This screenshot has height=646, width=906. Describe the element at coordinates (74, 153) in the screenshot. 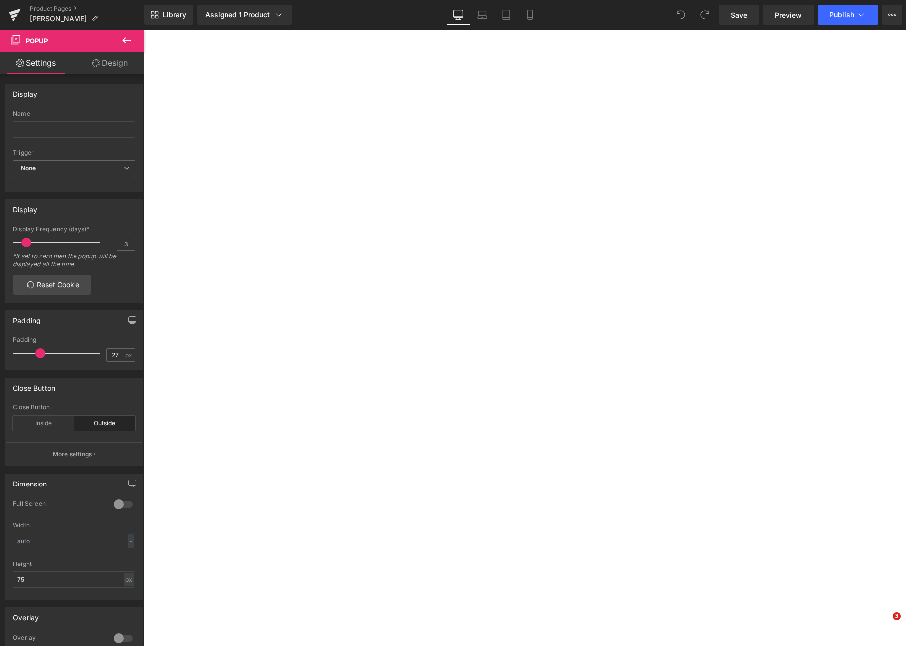

I see `div: Trigger` at that location.